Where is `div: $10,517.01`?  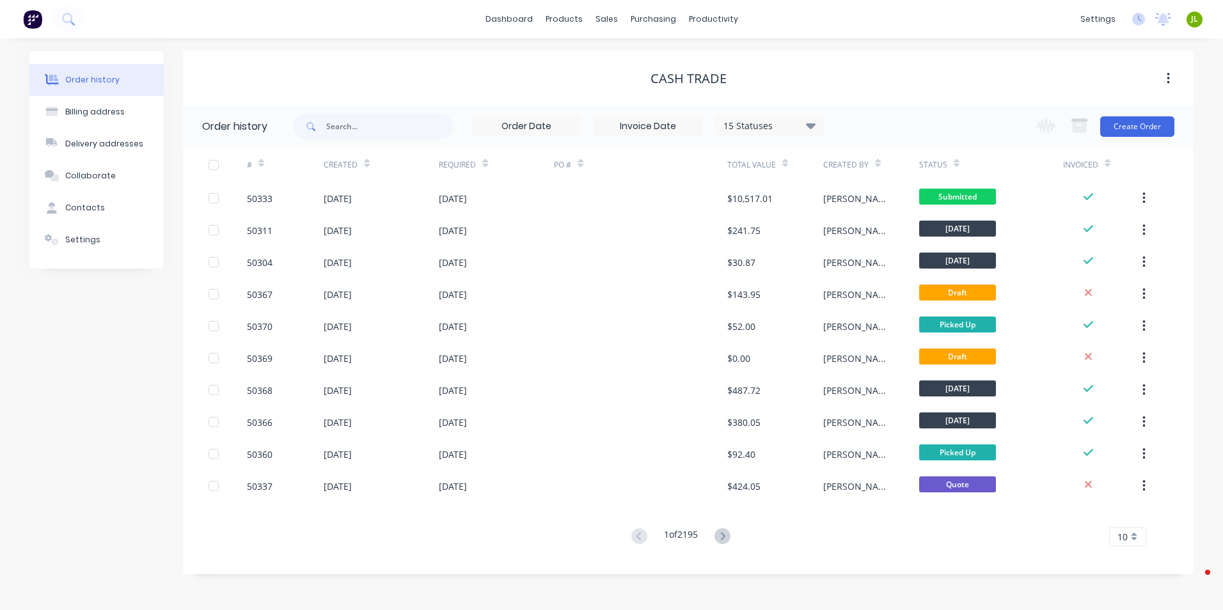 div: $10,517.01 is located at coordinates (749, 198).